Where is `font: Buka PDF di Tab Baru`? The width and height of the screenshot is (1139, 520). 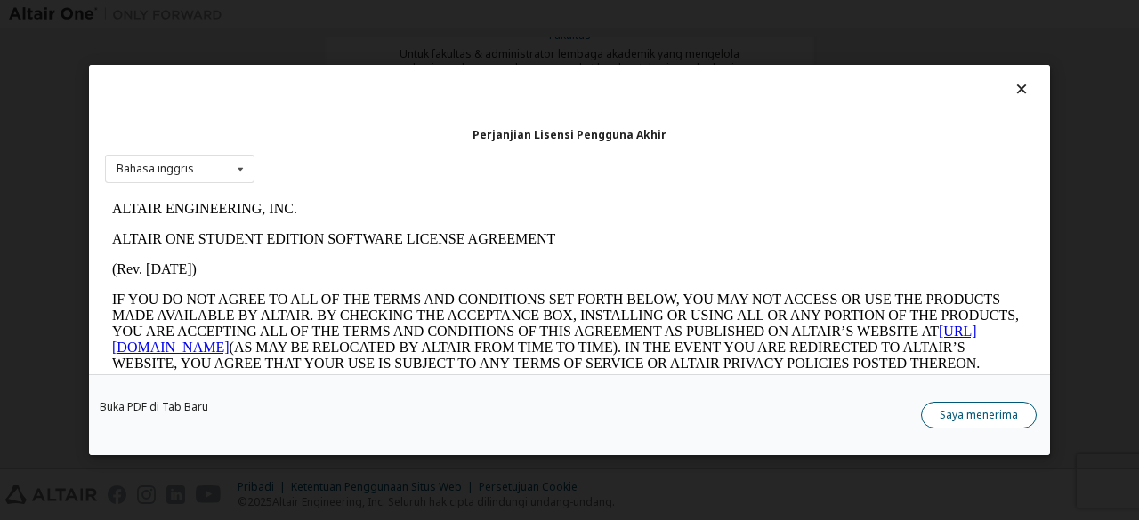 font: Buka PDF di Tab Baru is located at coordinates (154, 407).